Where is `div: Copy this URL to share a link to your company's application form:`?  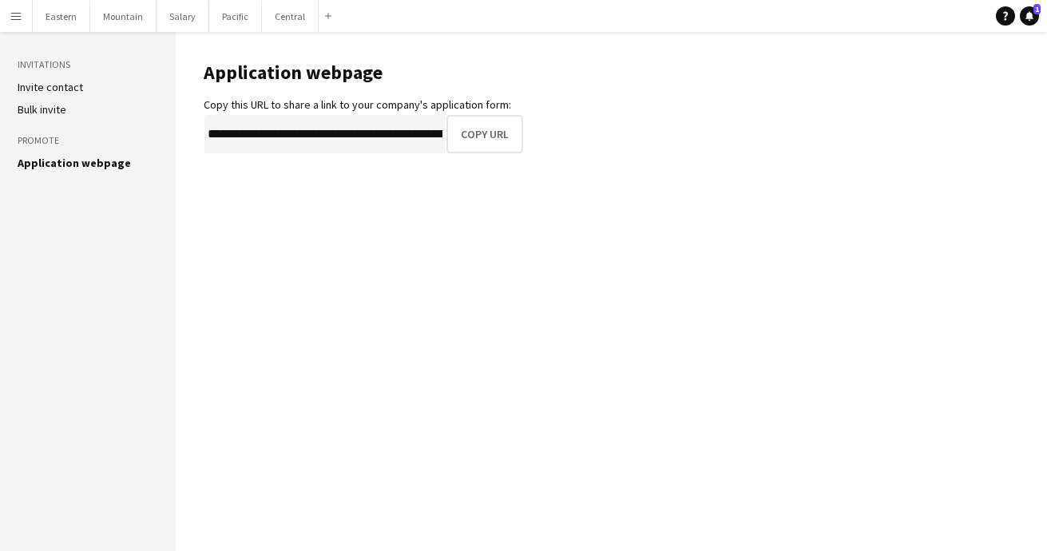 div: Copy this URL to share a link to your company's application form: is located at coordinates (363, 105).